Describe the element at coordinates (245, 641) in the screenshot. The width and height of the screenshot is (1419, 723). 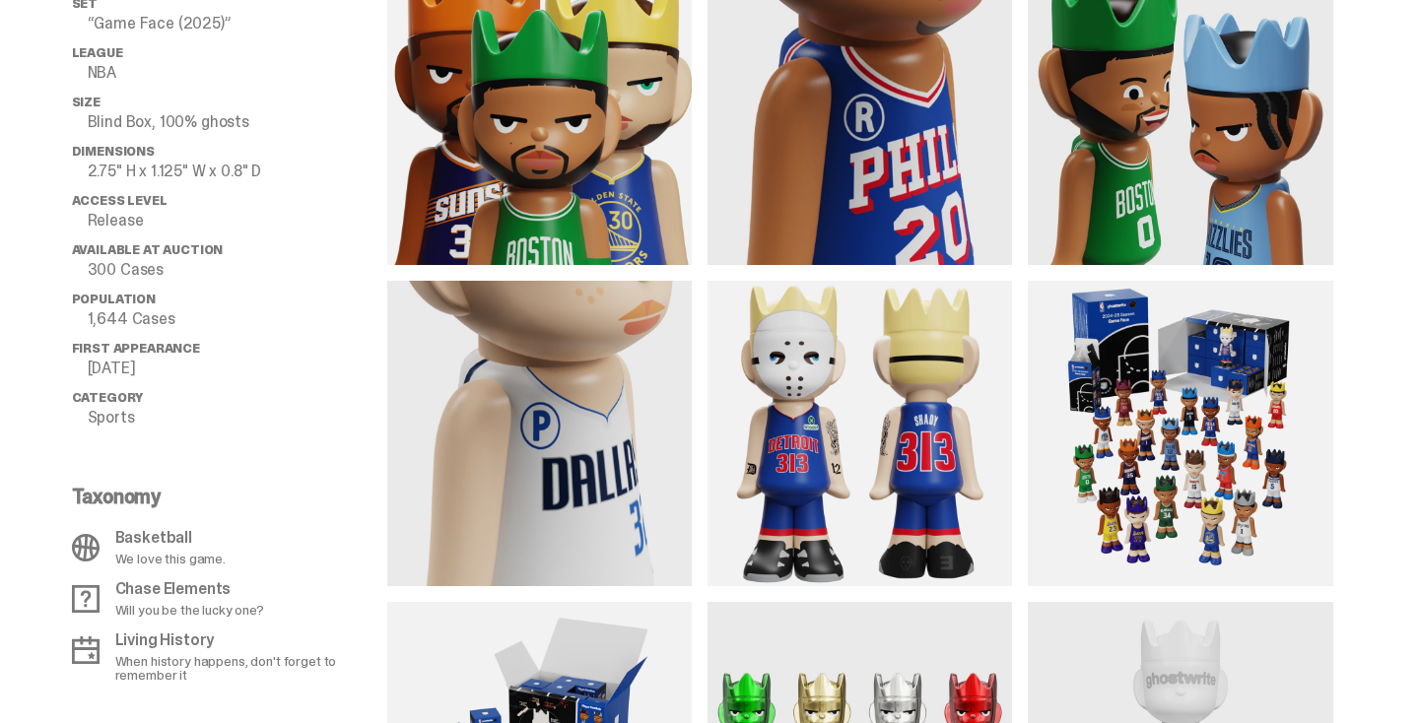
I see `p: Living History` at that location.